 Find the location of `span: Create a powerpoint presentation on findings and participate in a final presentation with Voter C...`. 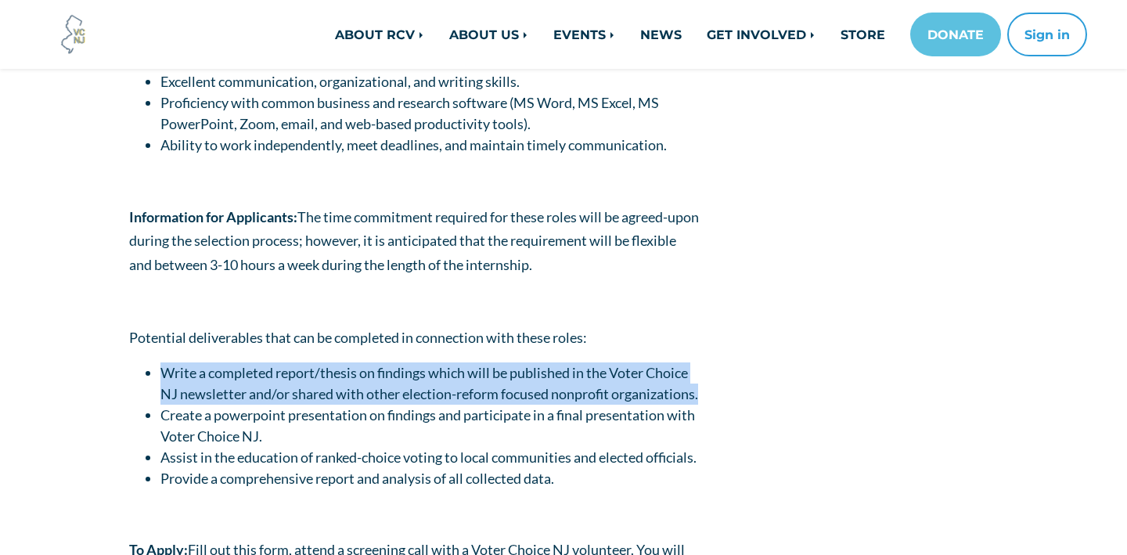

span: Create a powerpoint presentation on findings and participate in a final presentation with Voter C... is located at coordinates (427, 425).